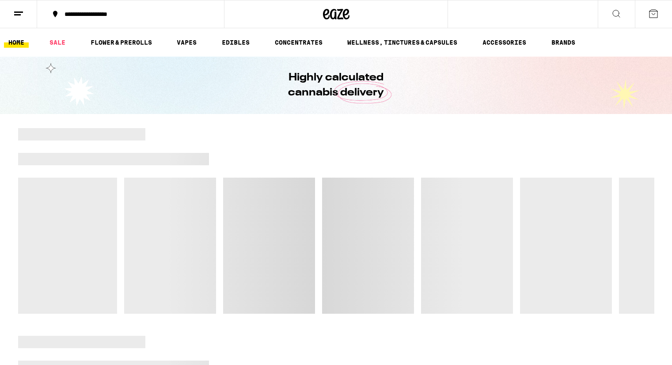 Image resolution: width=672 pixels, height=365 pixels. Describe the element at coordinates (299, 42) in the screenshot. I see `a: CONCENTRATES` at that location.